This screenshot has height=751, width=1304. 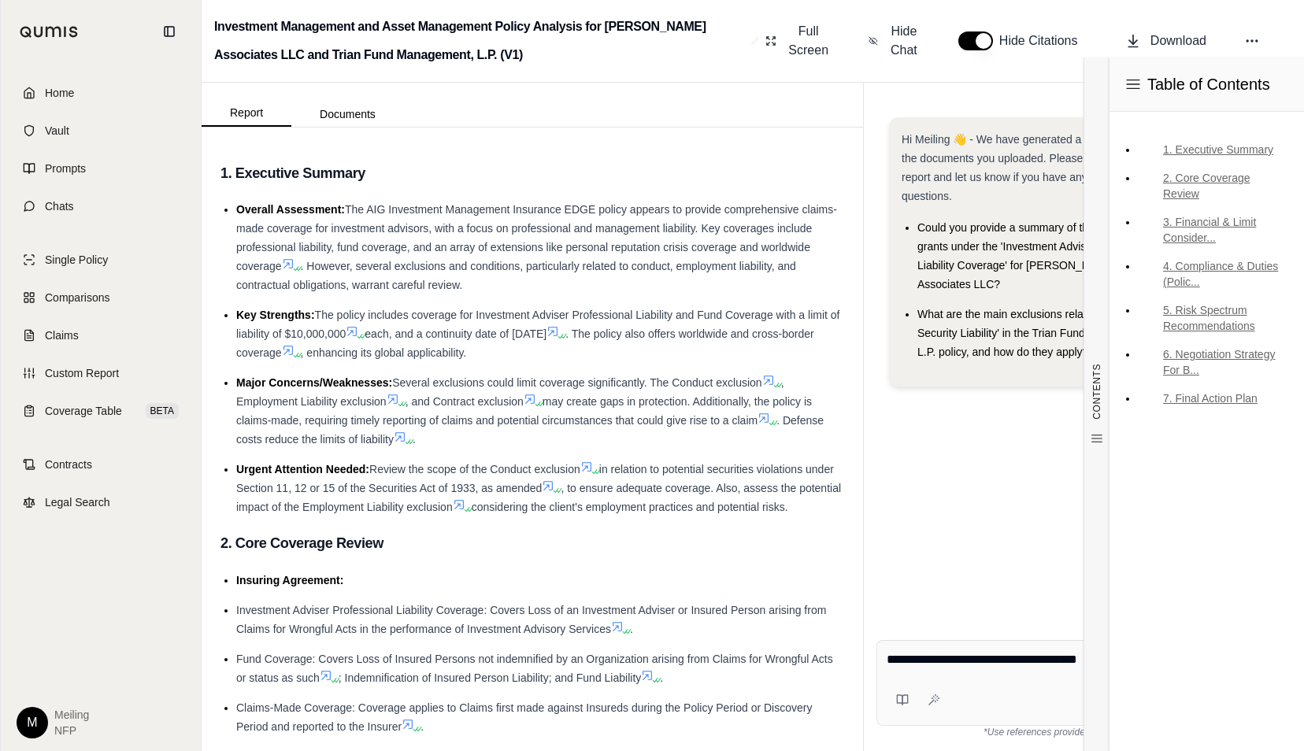 I want to click on button: Hide Chat, so click(x=895, y=41).